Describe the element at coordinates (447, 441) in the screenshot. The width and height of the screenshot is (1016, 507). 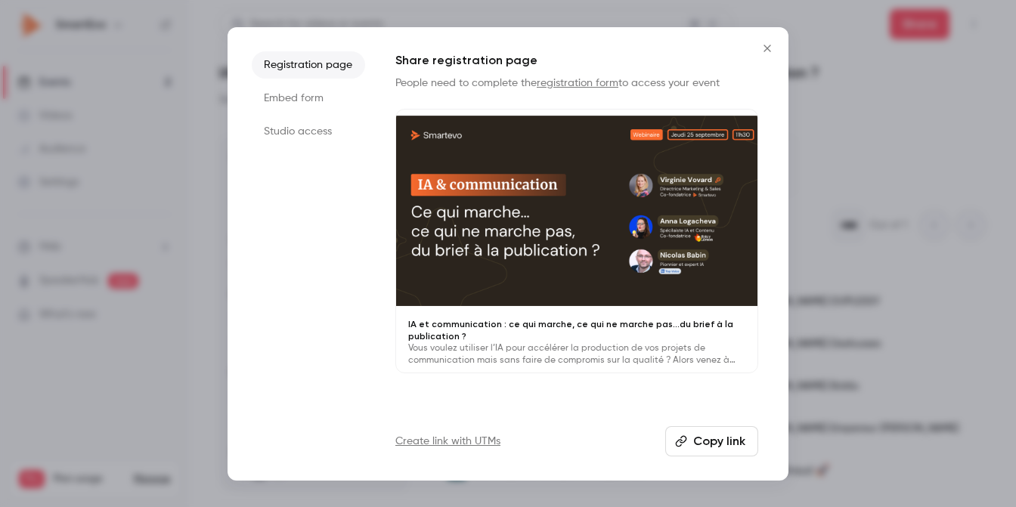
I see `a: Create link with UTMs` at that location.